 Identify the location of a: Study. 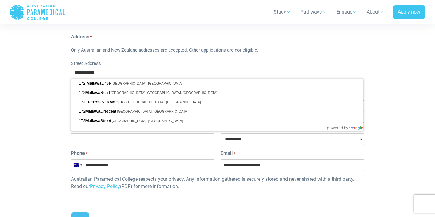
(282, 12).